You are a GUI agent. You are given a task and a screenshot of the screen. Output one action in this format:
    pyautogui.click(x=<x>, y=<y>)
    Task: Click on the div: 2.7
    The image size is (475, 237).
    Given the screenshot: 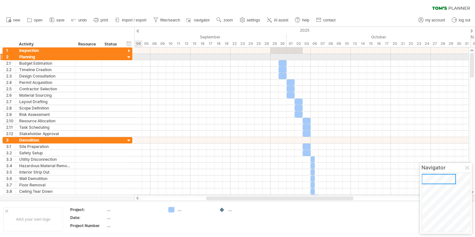 What is the action you would take?
    pyautogui.click(x=11, y=102)
    